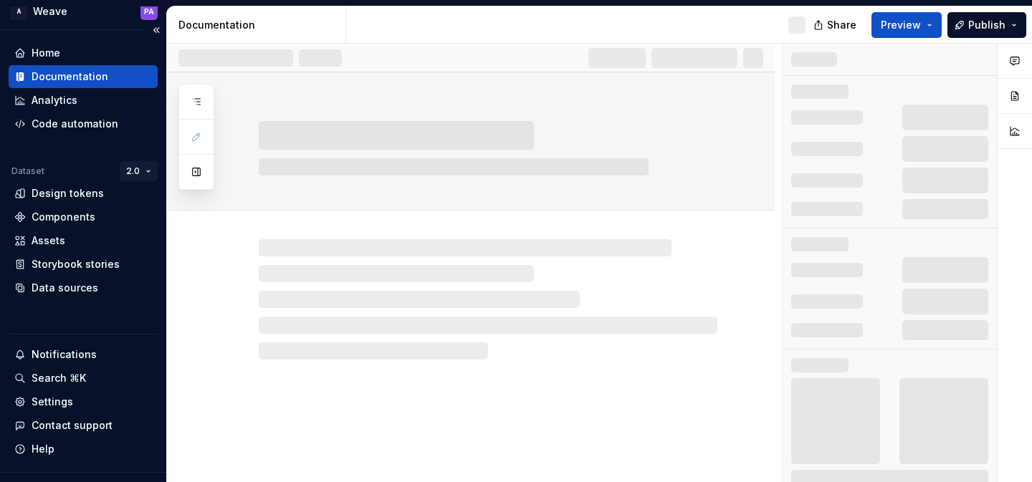 The image size is (1032, 482). Describe the element at coordinates (83, 53) in the screenshot. I see `a: Home` at that location.